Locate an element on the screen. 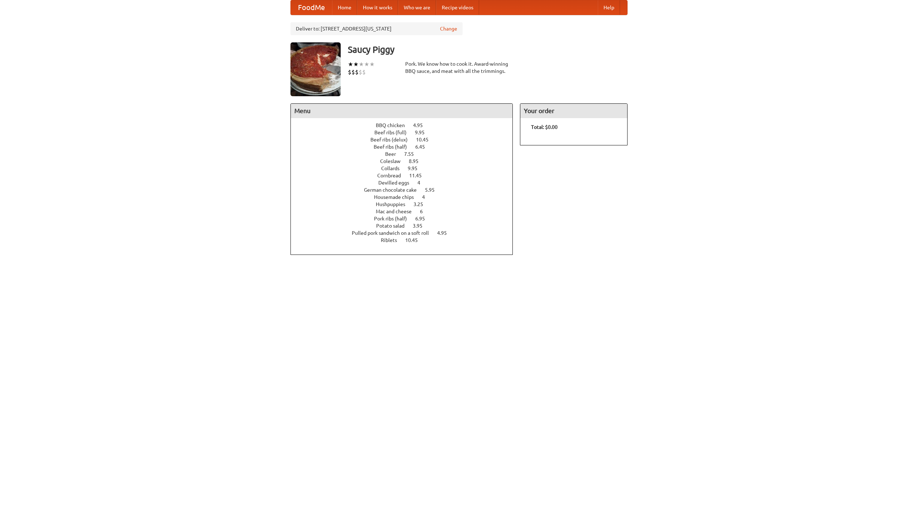 This screenshot has height=508, width=918. span: 3.25 is located at coordinates (422, 204).